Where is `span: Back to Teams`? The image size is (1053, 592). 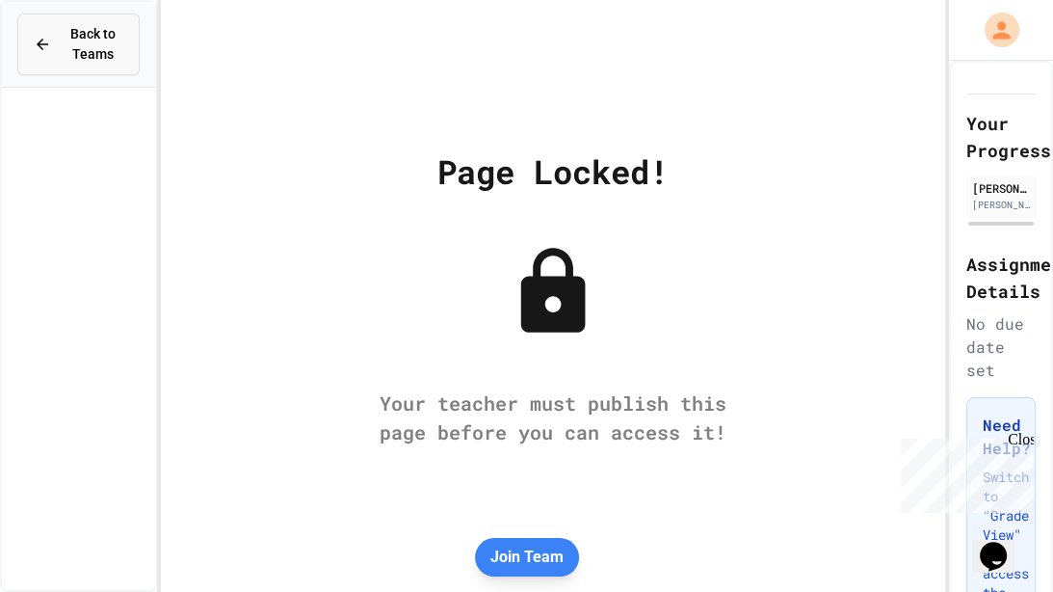
span: Back to Teams is located at coordinates (93, 44).